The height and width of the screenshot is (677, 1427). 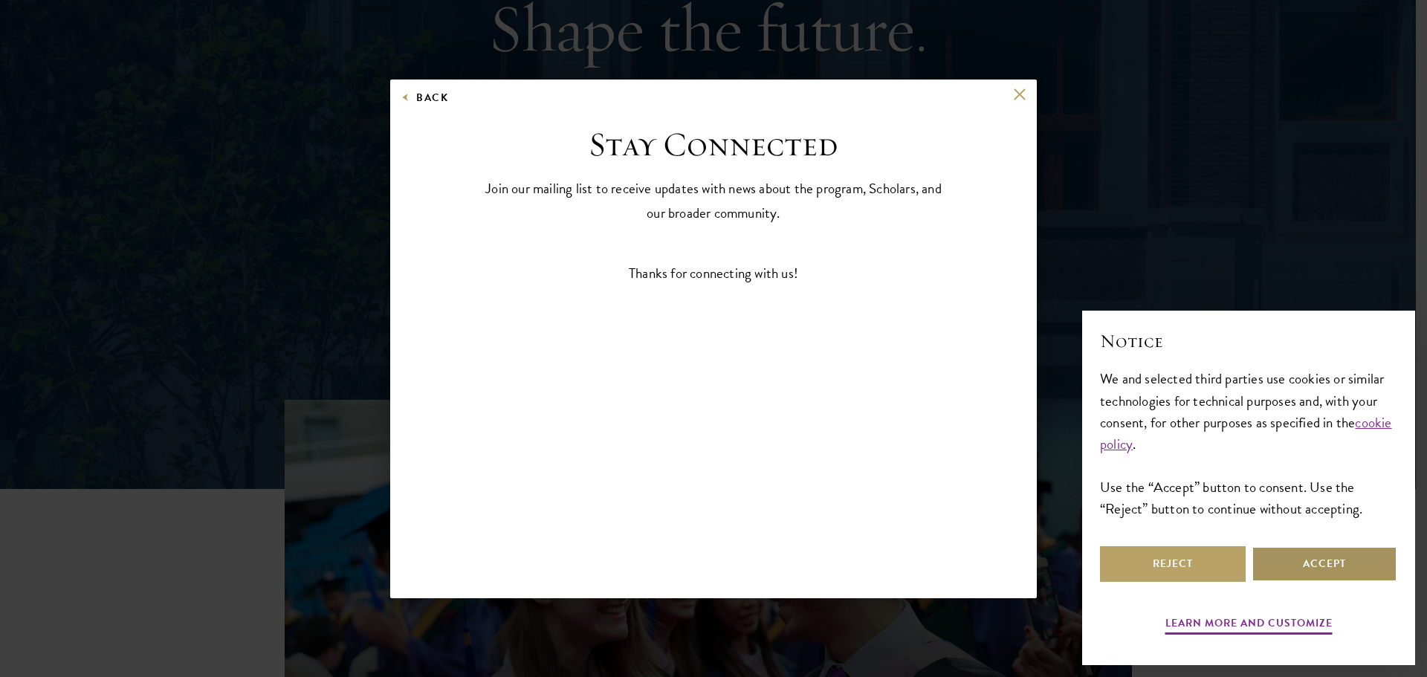 What do you see at coordinates (713, 273) in the screenshot?
I see `div: Thanks for connecting with us!` at bounding box center [713, 273].